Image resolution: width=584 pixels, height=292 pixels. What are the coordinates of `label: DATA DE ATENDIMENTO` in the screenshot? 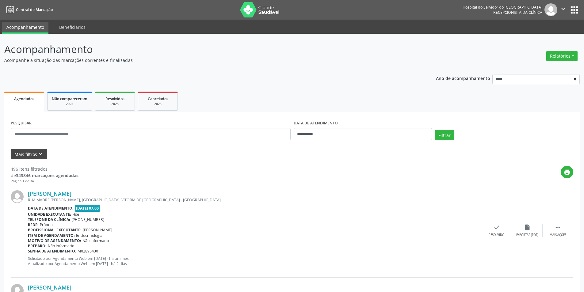 It's located at (316, 123).